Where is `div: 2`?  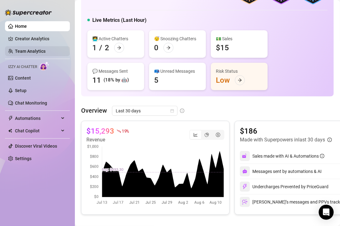 div: 2 is located at coordinates (107, 48).